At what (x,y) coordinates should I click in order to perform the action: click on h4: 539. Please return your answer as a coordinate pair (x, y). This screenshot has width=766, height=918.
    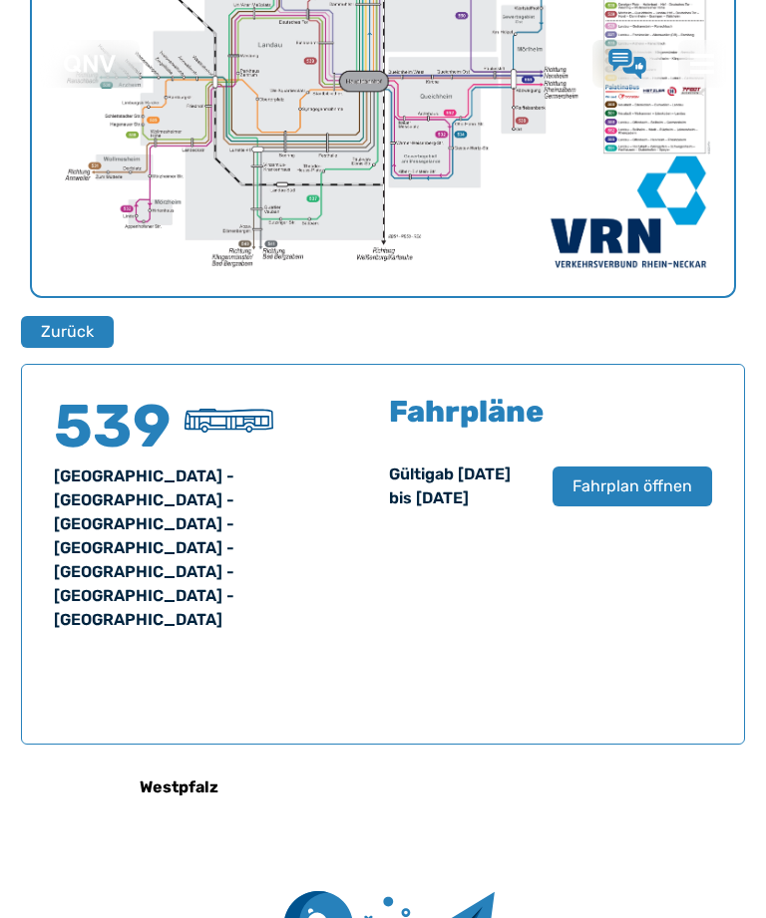
    Looking at the image, I should click on (114, 427).